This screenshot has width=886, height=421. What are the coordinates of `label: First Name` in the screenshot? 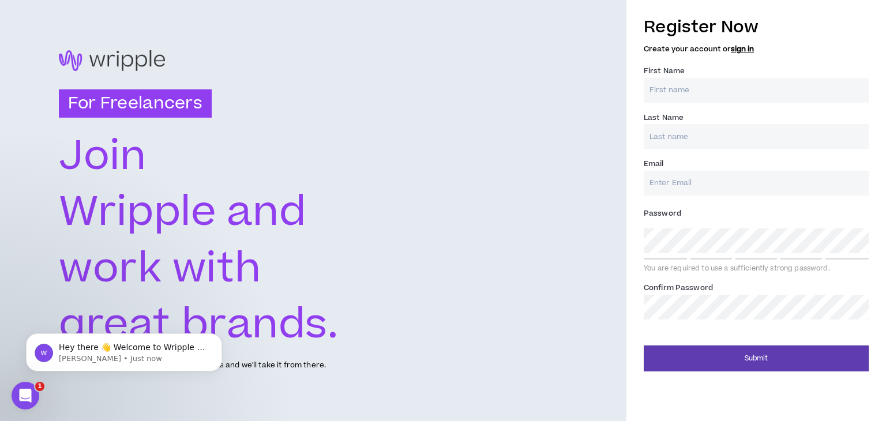 It's located at (664, 71).